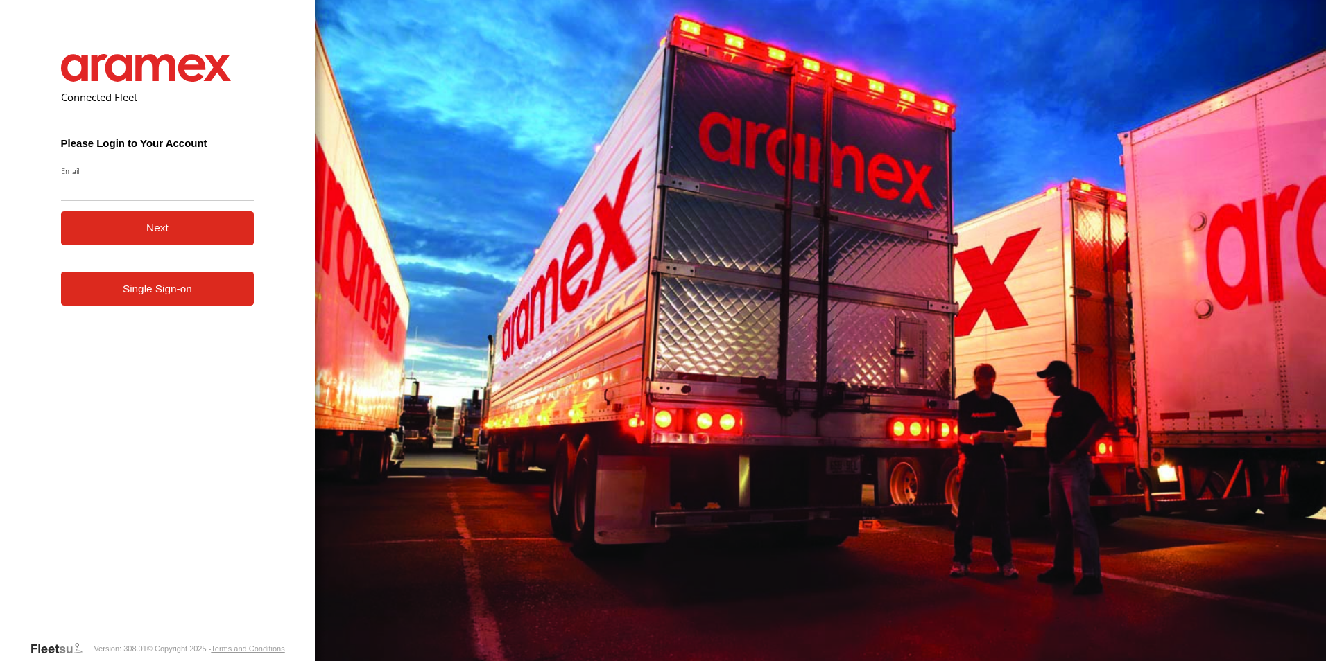  Describe the element at coordinates (157, 228) in the screenshot. I see `button: Next` at that location.